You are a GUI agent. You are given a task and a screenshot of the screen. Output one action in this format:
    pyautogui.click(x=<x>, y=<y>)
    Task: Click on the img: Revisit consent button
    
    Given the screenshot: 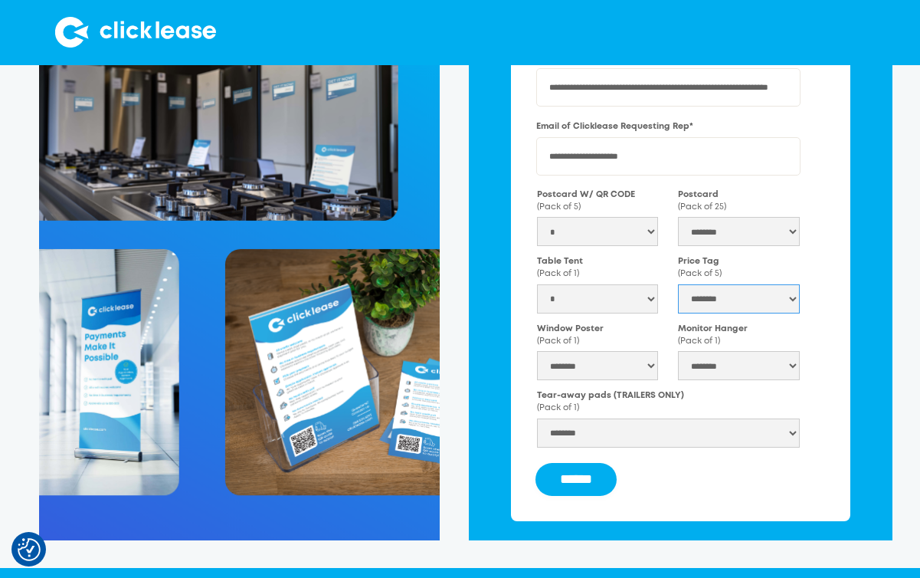 What is the action you would take?
    pyautogui.click(x=29, y=549)
    